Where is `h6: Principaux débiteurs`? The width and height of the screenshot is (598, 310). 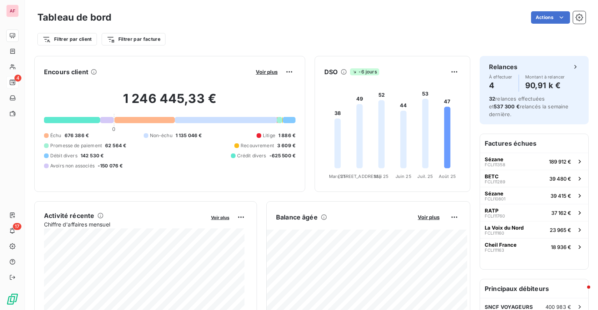
h6: Principaux débiteurs is located at coordinates (534, 289).